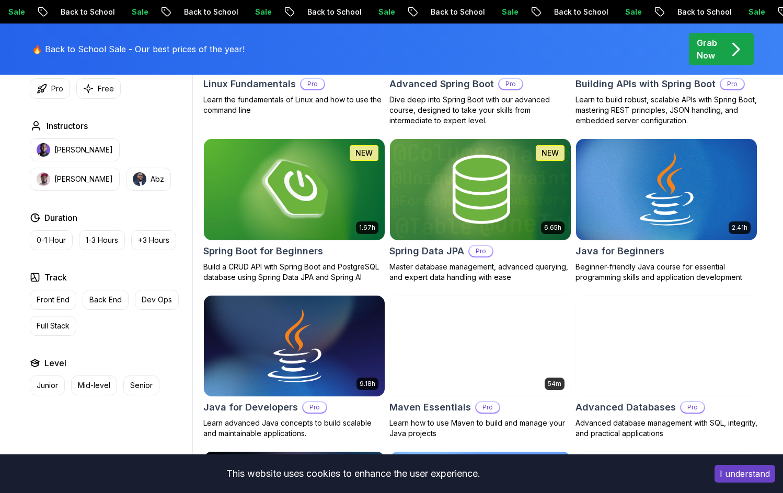 The height and width of the screenshot is (493, 783). What do you see at coordinates (666, 211) in the screenshot?
I see `a: Java for Beginners card2.41hJava for BeginnersBeginner-friendly Java course for essential program...` at bounding box center [666, 211].